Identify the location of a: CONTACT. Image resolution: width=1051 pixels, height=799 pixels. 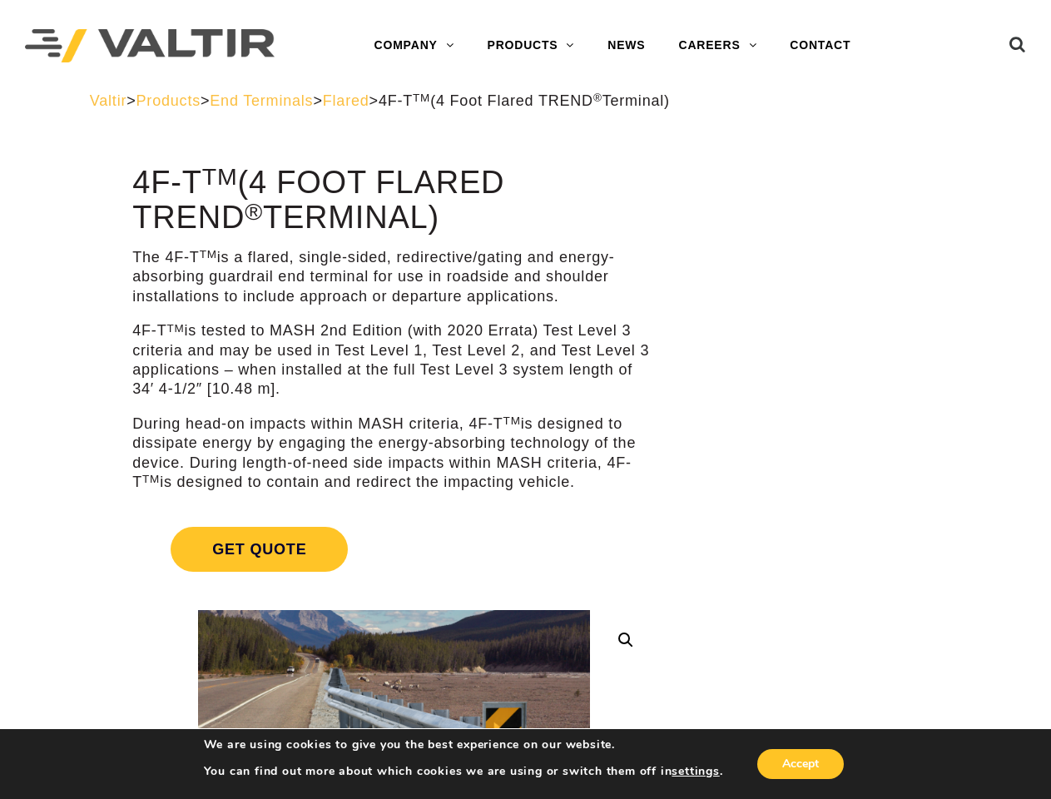
(820, 46).